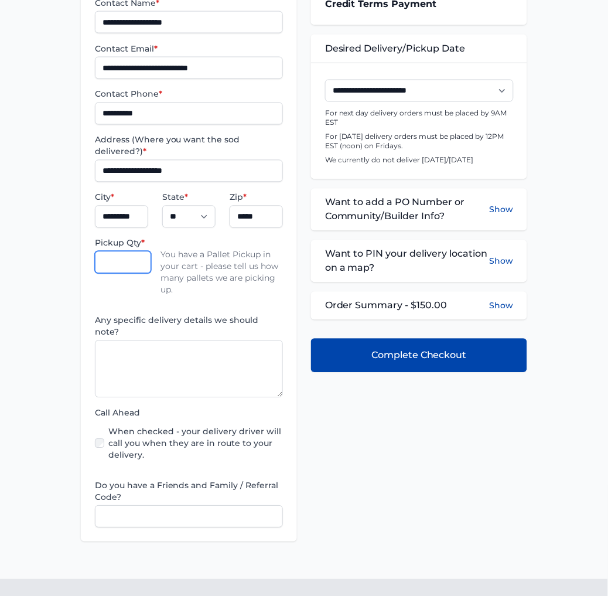 Image resolution: width=608 pixels, height=596 pixels. I want to click on div: Desired Delivery/Pickup Date, so click(419, 49).